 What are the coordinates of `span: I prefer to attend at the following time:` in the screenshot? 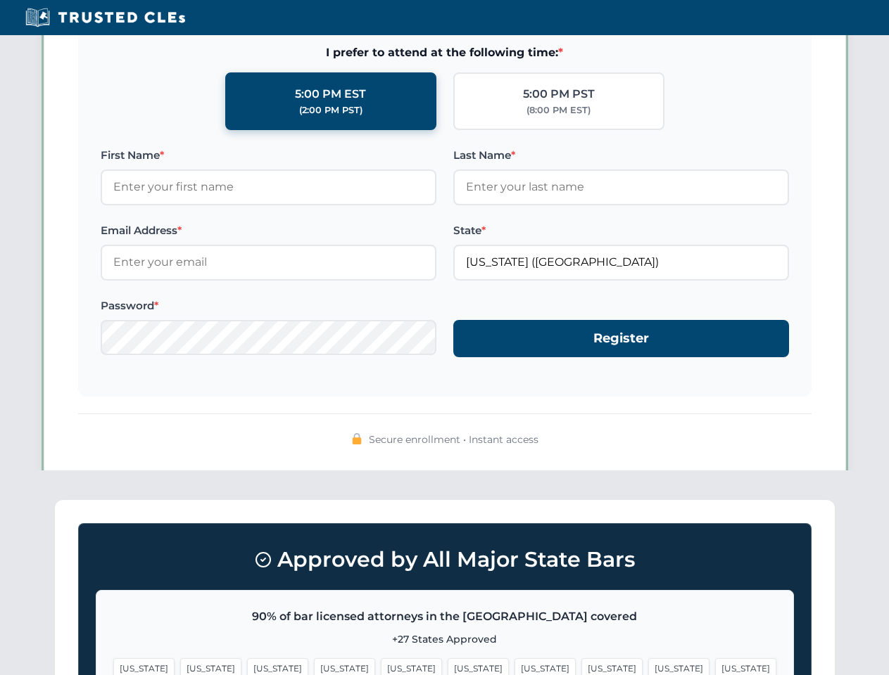 It's located at (445, 53).